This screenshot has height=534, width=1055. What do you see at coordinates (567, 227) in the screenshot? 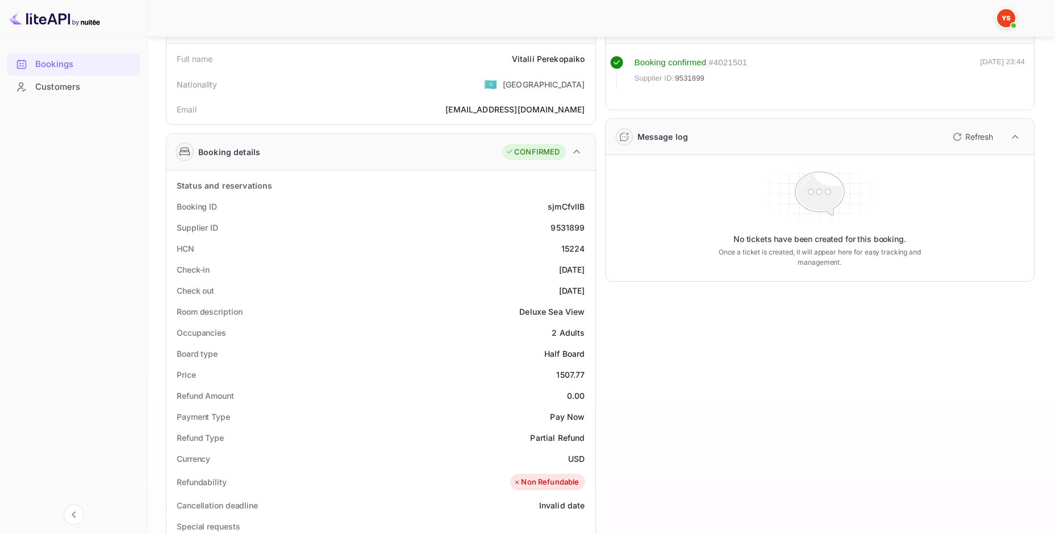
I see `div: 9531899` at bounding box center [567, 227].